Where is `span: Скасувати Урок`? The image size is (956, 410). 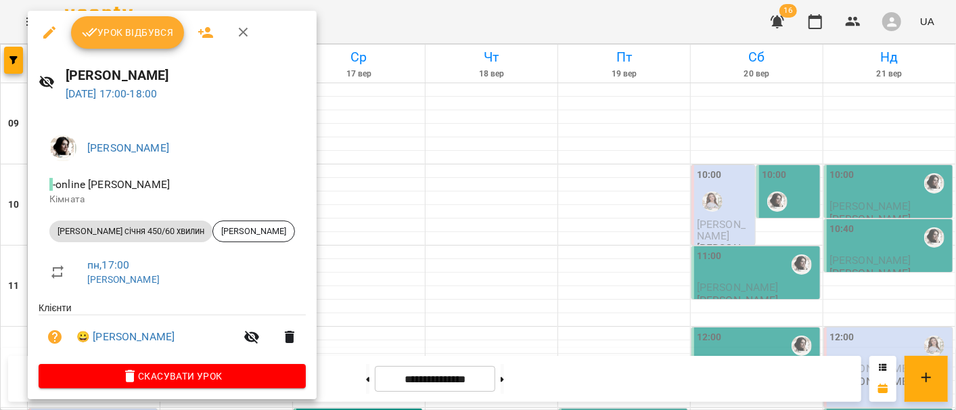
span: Скасувати Урок is located at coordinates (172, 376).